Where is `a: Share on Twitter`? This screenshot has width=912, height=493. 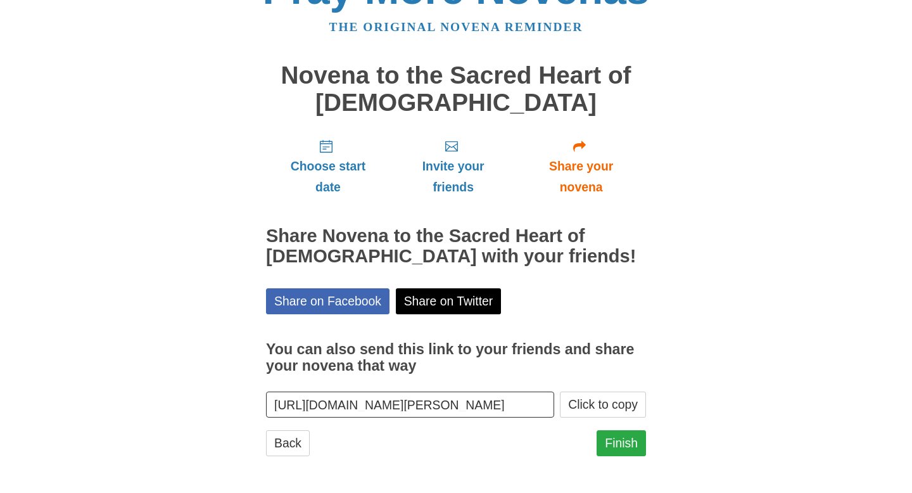
a: Share on Twitter is located at coordinates (448, 301).